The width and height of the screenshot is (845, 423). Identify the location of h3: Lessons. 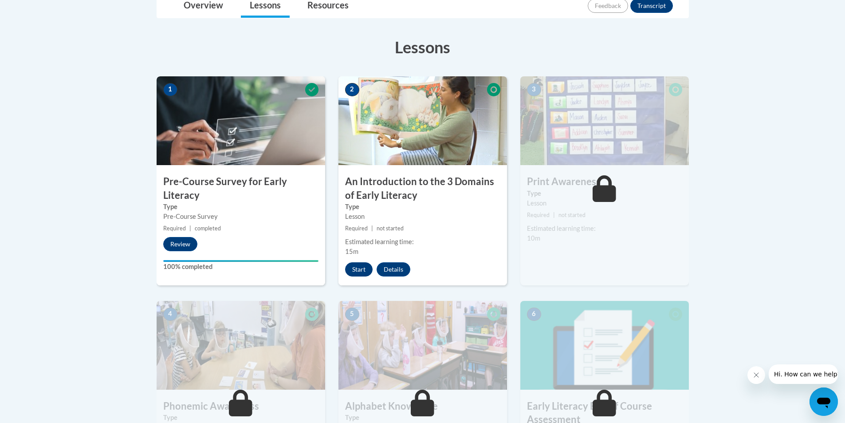
(423, 47).